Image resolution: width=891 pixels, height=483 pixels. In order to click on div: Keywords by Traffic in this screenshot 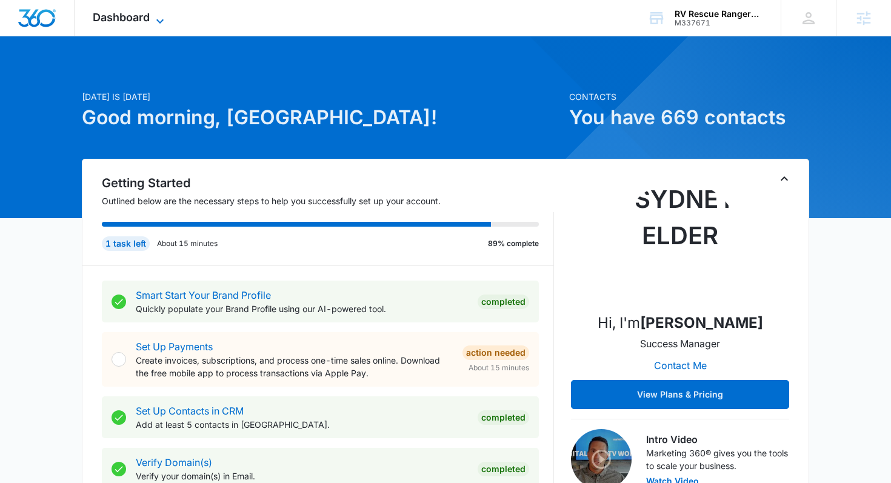, I will do `click(169, 75)`.